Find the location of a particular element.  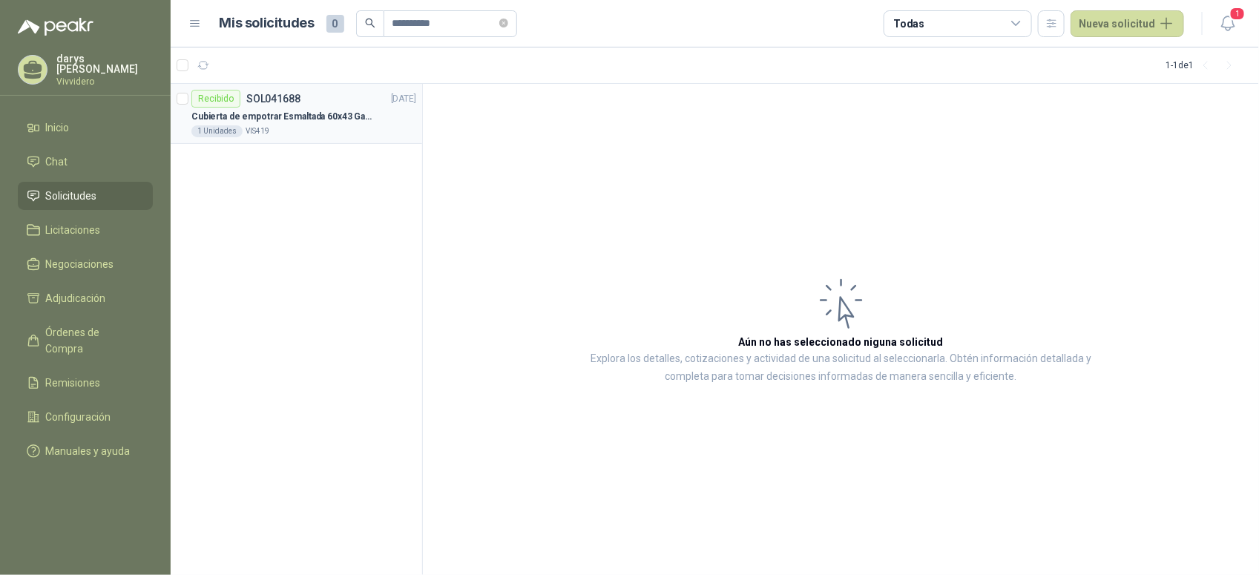

p: VIS419 is located at coordinates (258, 131).